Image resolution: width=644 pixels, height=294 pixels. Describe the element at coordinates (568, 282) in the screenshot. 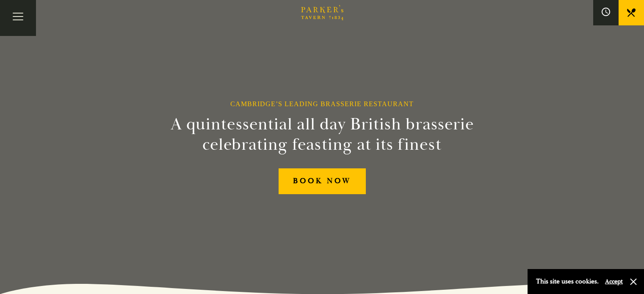

I see `p: This site uses cookies.` at that location.